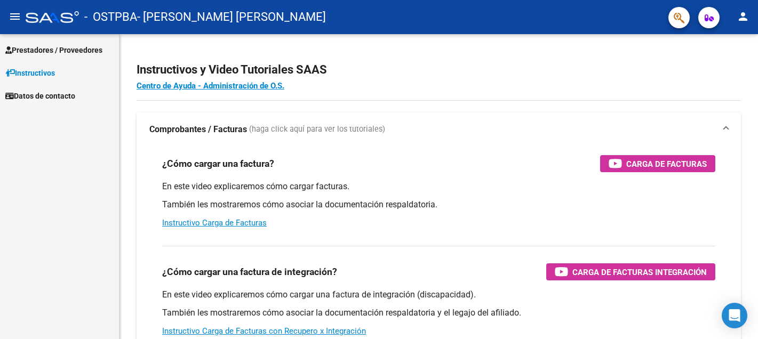 The image size is (758, 339). What do you see at coordinates (110, 17) in the screenshot?
I see `span: - OSTPBA` at bounding box center [110, 17].